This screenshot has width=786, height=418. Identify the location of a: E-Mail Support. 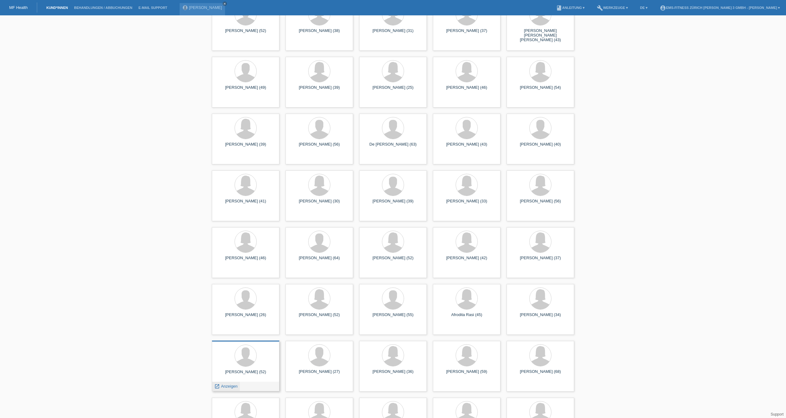
(153, 8).